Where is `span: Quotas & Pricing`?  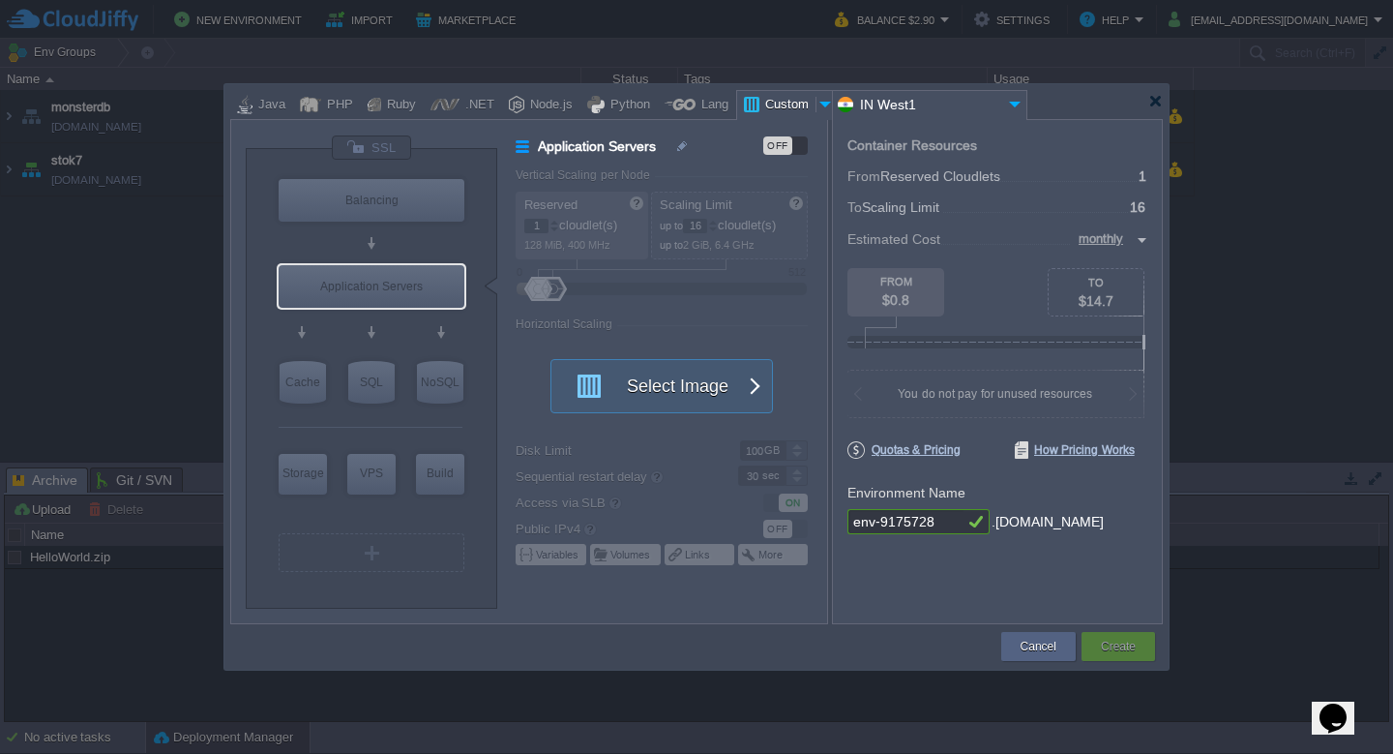 span: Quotas & Pricing is located at coordinates (904, 450).